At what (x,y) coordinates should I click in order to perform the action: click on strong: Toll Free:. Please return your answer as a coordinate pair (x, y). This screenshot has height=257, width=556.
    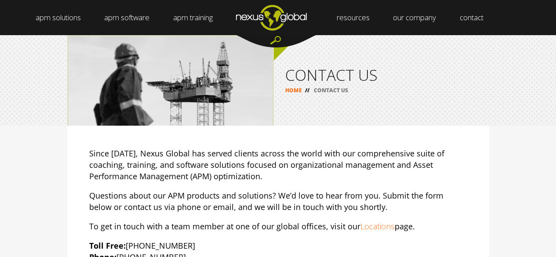
    Looking at the image, I should click on (107, 246).